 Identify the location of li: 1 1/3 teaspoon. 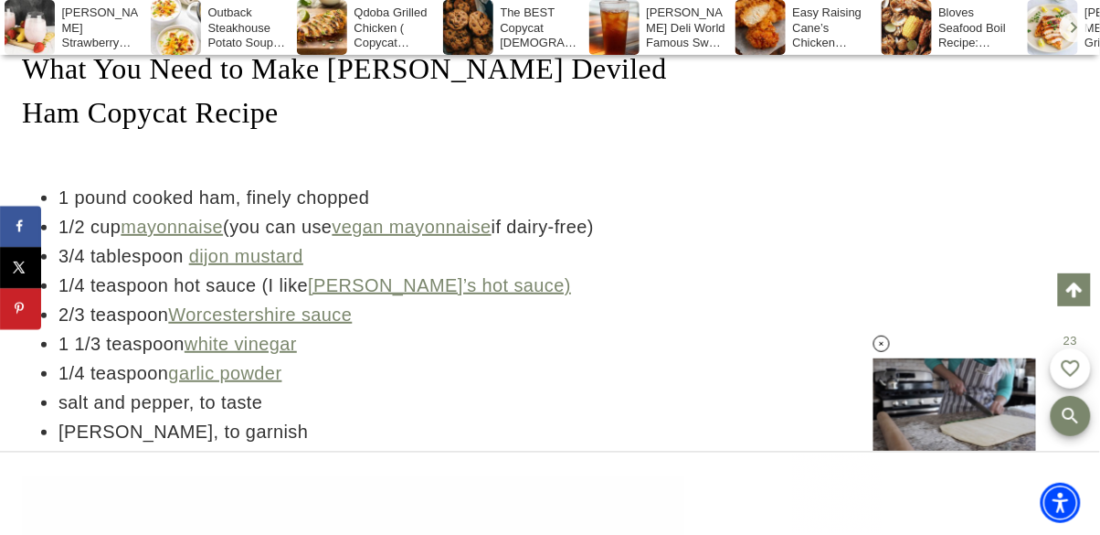
(372, 344).